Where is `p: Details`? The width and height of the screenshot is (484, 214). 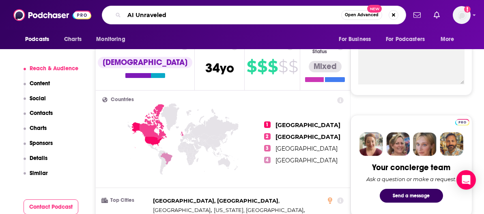
p: Details is located at coordinates (39, 158).